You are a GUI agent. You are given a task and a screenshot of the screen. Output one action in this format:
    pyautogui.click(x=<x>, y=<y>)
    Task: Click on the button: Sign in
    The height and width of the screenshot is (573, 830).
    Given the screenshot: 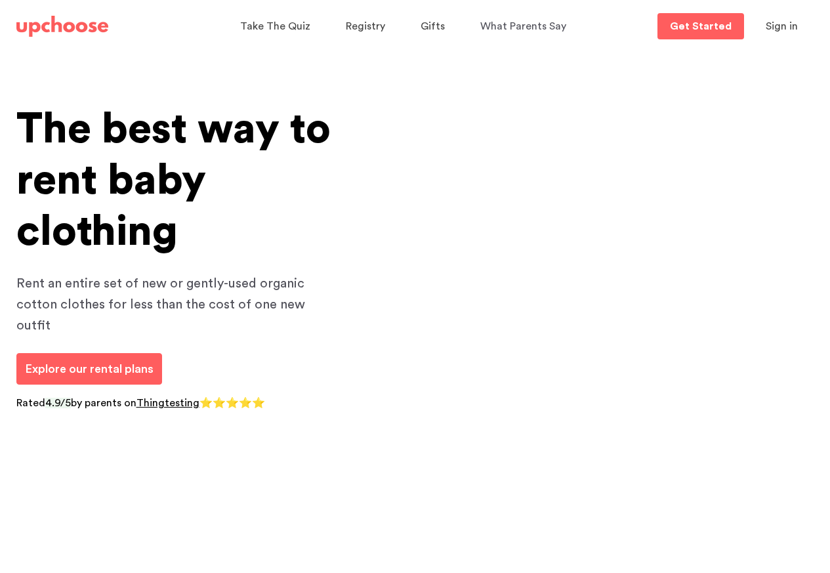 What is the action you would take?
    pyautogui.click(x=782, y=26)
    